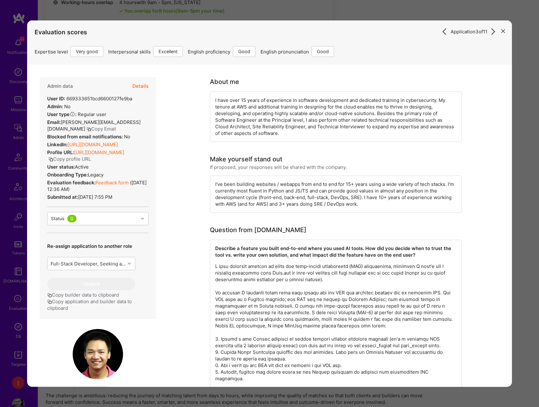 This screenshot has height=407, width=539. Describe the element at coordinates (71, 183) in the screenshot. I see `strong: Evaluation feedback:` at that location.